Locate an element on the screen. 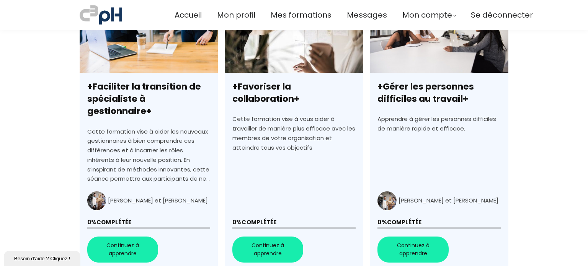 This screenshot has height=266, width=588. a: Messages is located at coordinates (367, 15).